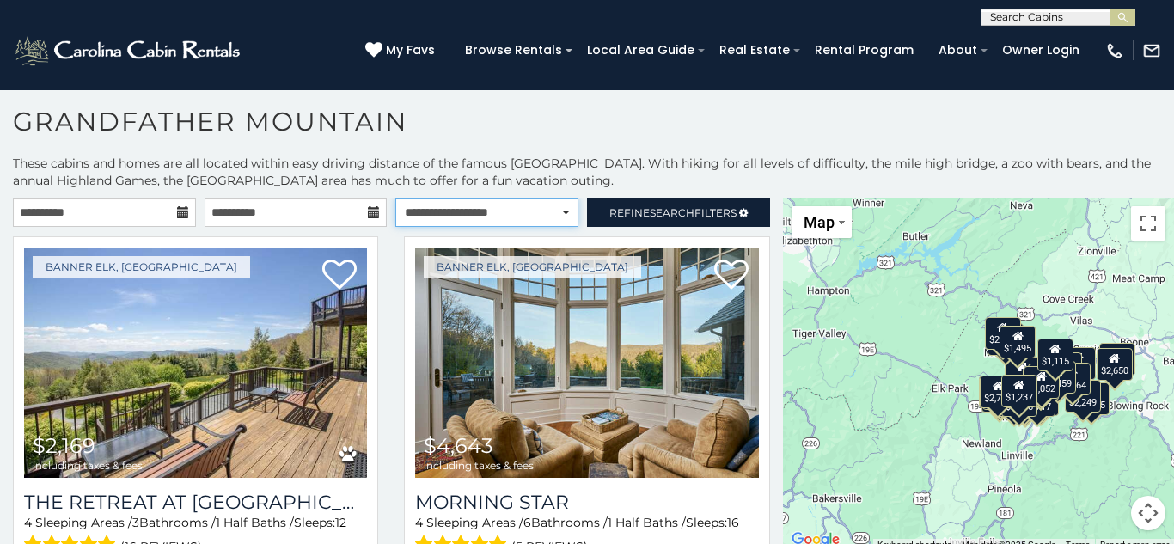 This screenshot has height=544, width=1174. What do you see at coordinates (957, 50) in the screenshot?
I see `a: About` at bounding box center [957, 50].